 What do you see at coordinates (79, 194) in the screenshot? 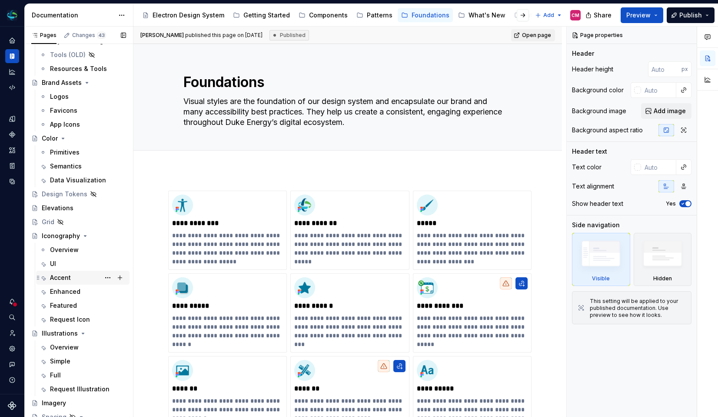
I see `a: Design Tokens` at bounding box center [79, 194].